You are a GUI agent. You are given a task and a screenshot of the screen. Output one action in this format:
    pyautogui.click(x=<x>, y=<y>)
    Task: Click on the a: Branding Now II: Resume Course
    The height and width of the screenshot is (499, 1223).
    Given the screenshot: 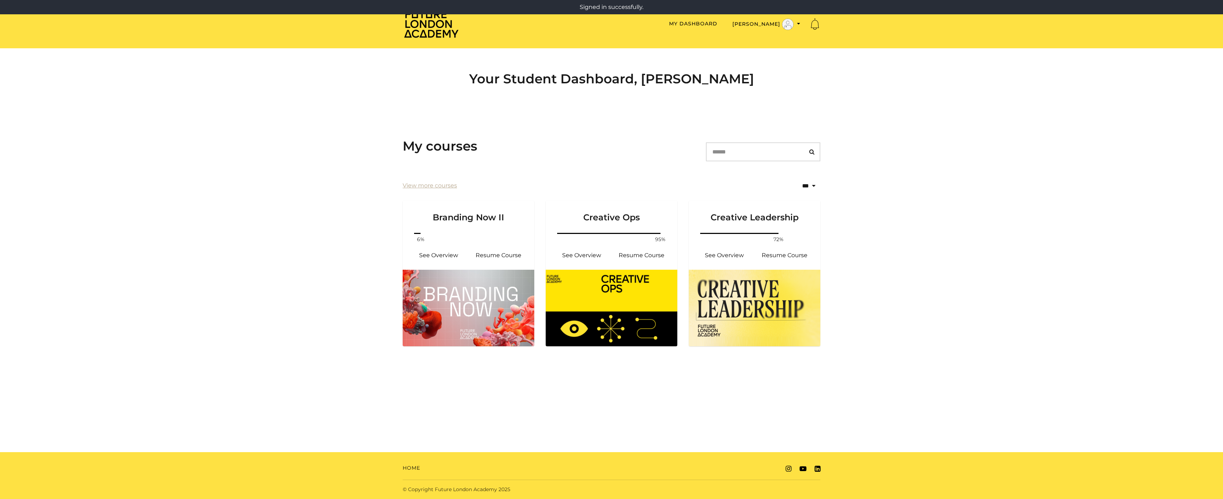 What is the action you would take?
    pyautogui.click(x=498, y=255)
    